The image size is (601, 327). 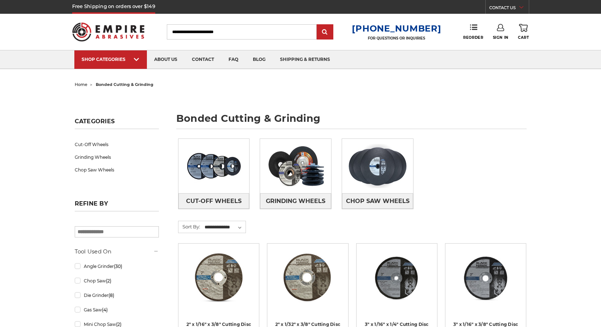 What do you see at coordinates (485, 278) in the screenshot?
I see `img: 3" x 1/16" x 3/8" Cutting Disc` at bounding box center [485, 278].